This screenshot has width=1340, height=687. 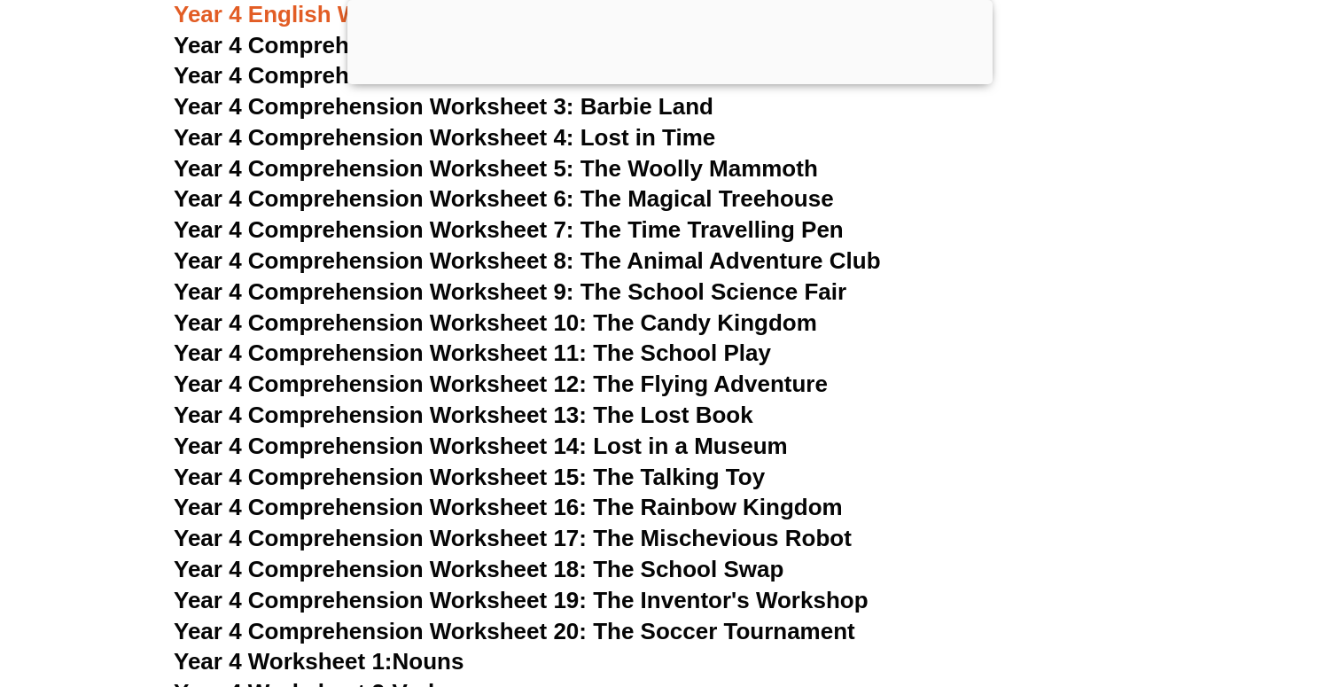 What do you see at coordinates (479, 569) in the screenshot?
I see `a: Year 4 Comprehension Worksheet 18: The School Swap` at bounding box center [479, 569].